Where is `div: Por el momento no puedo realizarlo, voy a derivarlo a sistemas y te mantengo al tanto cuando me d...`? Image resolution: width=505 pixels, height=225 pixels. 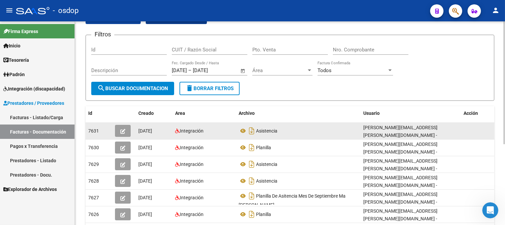
div: Por el momento no puedo realizarlo, voy a derivarlo a sistemas y te mantengo al tanto cuando me d... is located at coordinates (57, 83).